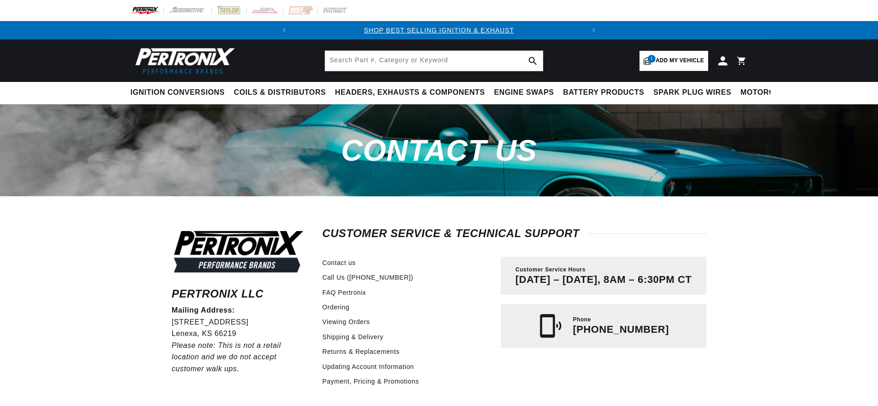 This screenshot has width=878, height=406. What do you see at coordinates (594, 30) in the screenshot?
I see `button: Translation missing: en.sections.announcements.next_announcement` at bounding box center [594, 30].